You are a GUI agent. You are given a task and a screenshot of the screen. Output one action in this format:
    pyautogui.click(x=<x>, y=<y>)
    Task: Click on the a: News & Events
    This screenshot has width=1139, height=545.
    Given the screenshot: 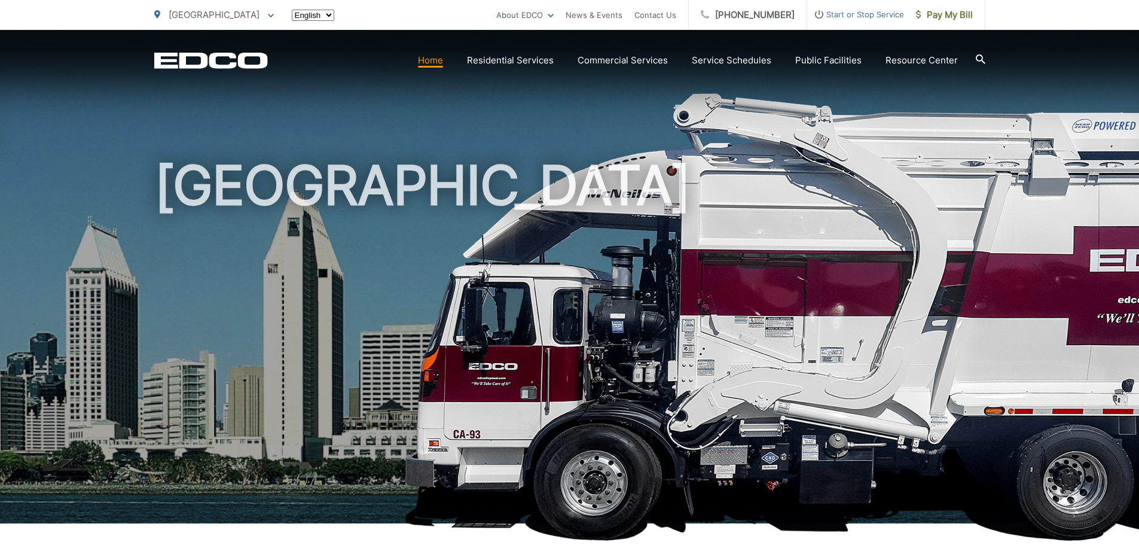 What is the action you would take?
    pyautogui.click(x=594, y=15)
    